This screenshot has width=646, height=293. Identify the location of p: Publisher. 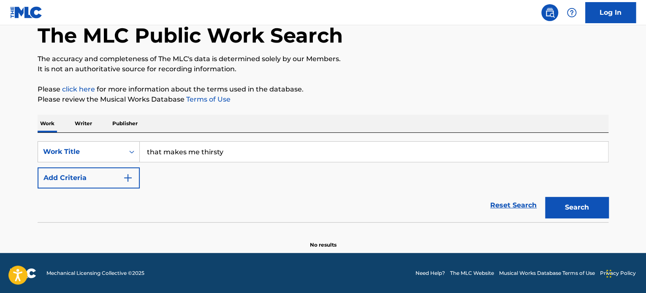
(125, 124).